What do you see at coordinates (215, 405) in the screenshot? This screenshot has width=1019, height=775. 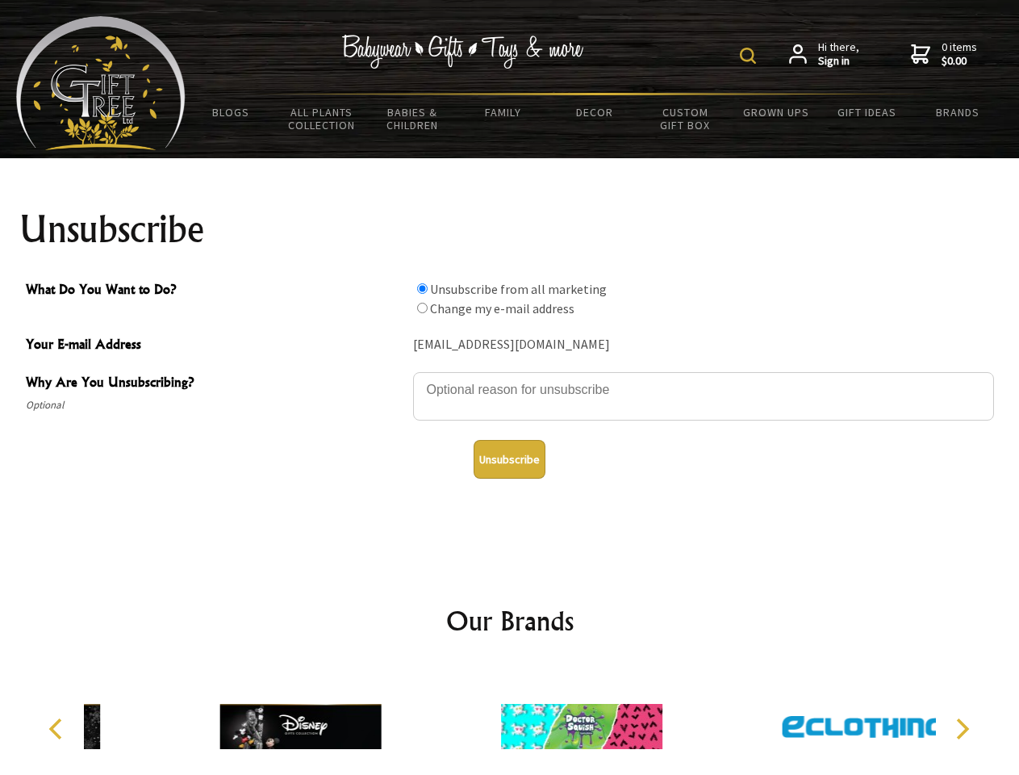 I see `span: Optional` at bounding box center [215, 405].